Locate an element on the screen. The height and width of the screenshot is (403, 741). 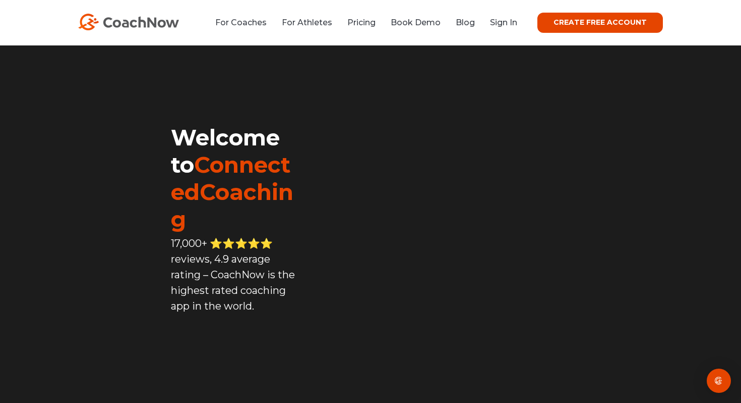
div: Open Intercom Messenger is located at coordinates (719, 380).